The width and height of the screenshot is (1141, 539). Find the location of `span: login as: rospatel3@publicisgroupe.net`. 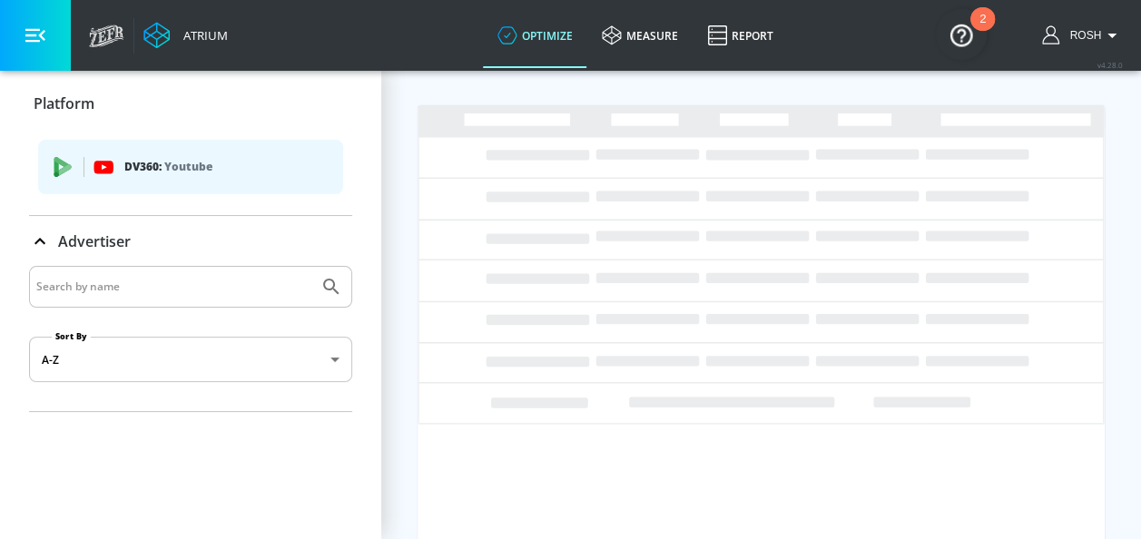

span: login as: rospatel3@publicisgroupe.net is located at coordinates (1081, 35).